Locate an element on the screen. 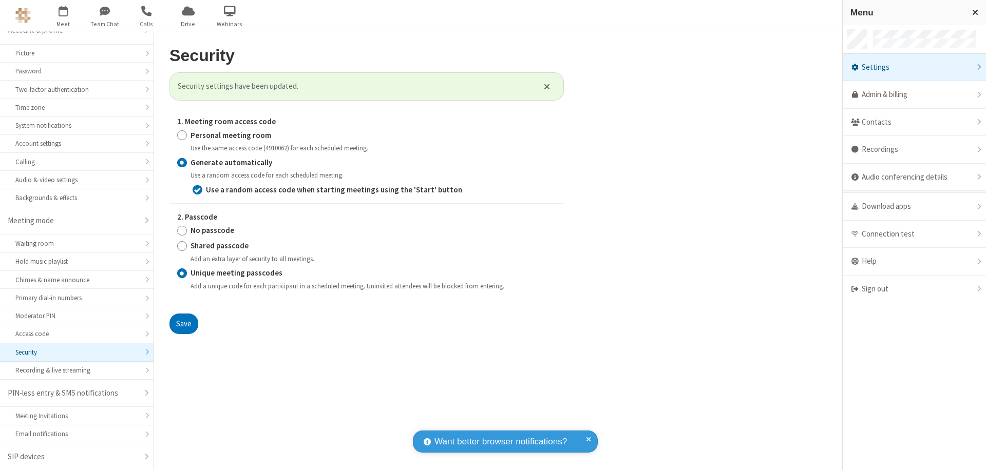 This screenshot has height=470, width=986. div: Calling is located at coordinates (77, 162).